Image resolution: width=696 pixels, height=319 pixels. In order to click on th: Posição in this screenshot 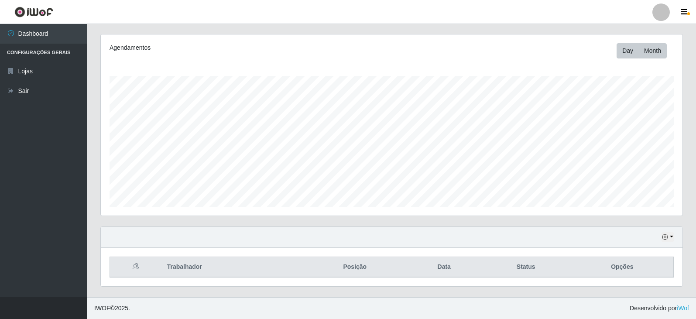, I will do `click(355, 267)`.